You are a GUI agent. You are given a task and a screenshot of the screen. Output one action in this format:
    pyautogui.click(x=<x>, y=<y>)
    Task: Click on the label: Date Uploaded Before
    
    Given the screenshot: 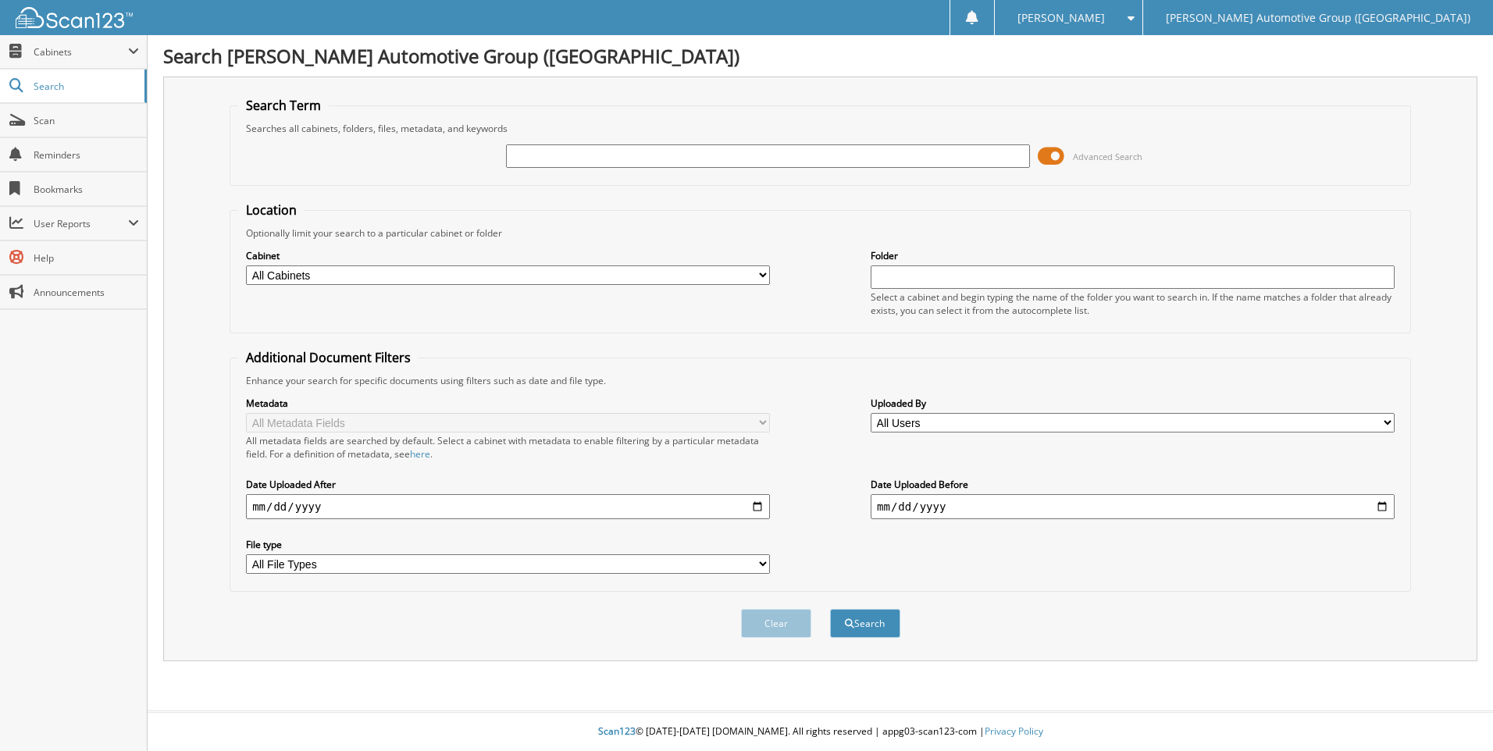 What is the action you would take?
    pyautogui.click(x=1132, y=484)
    